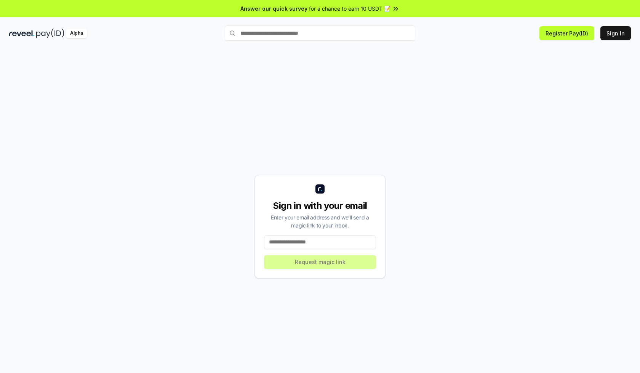 The image size is (640, 373). I want to click on span: Answer our quick survey, so click(274, 8).